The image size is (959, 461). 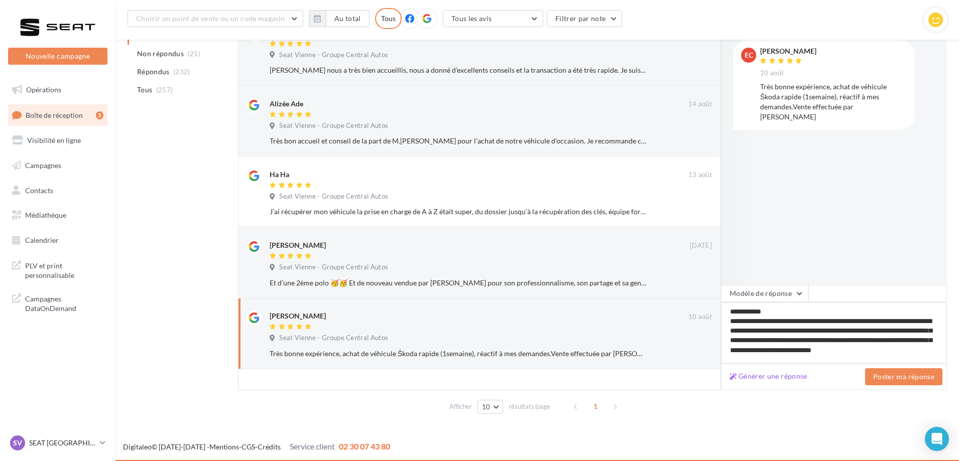 What do you see at coordinates (486, 407) in the screenshot?
I see `span: 10` at bounding box center [486, 407].